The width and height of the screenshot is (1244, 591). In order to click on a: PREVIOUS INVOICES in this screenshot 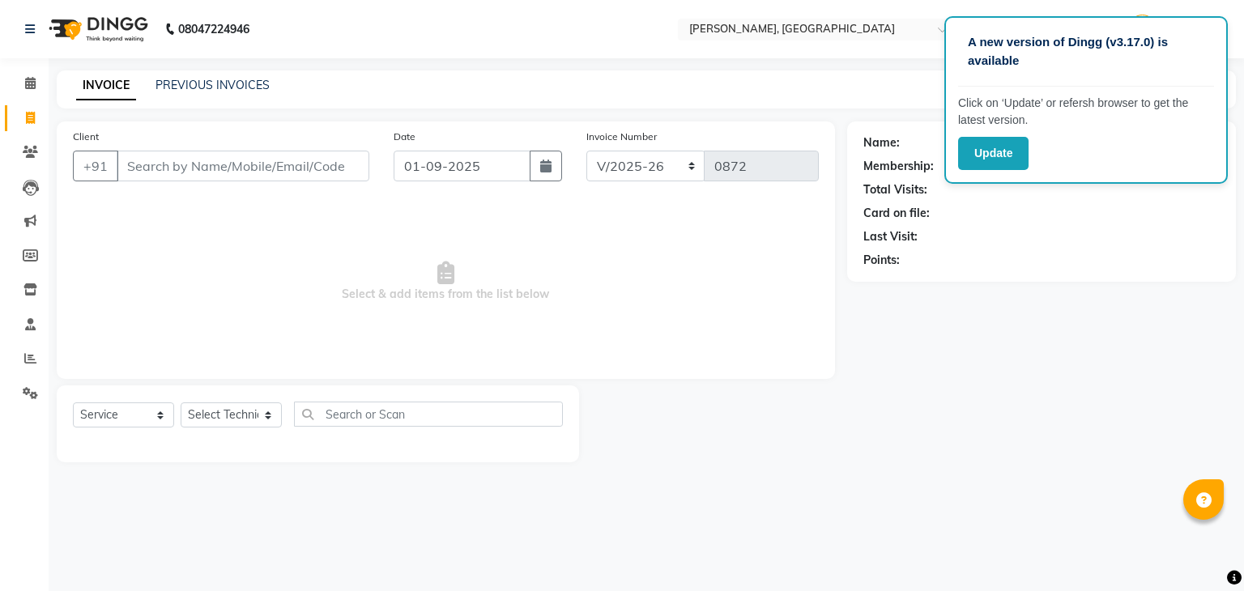, I will do `click(212, 85)`.